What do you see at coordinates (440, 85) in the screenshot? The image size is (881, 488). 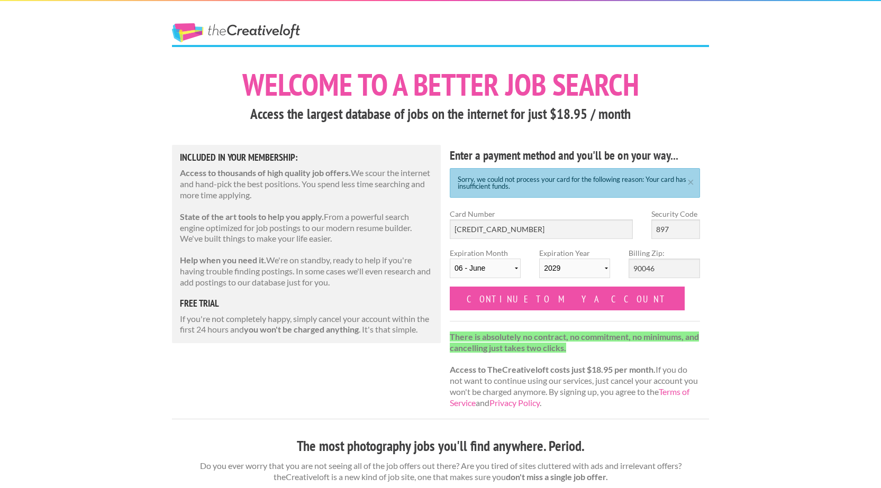 I see `h1: Welcome to a better job search` at bounding box center [440, 85].